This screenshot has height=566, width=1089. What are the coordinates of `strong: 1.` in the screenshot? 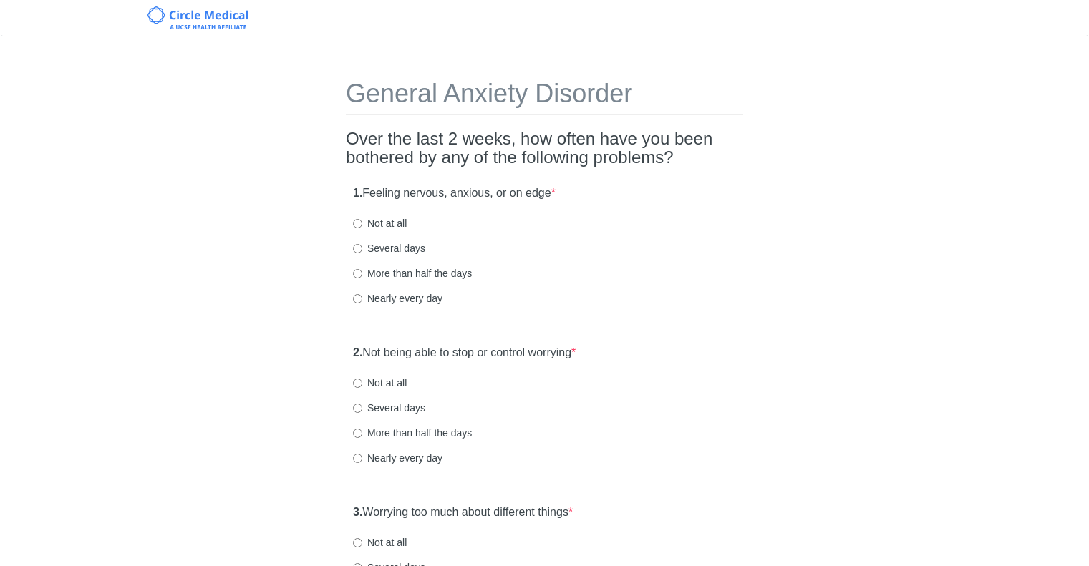 It's located at (357, 193).